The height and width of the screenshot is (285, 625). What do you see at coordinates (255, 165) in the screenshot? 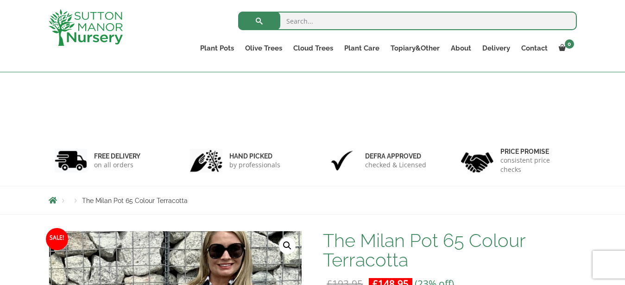
I see `p: by professionals` at bounding box center [255, 165].